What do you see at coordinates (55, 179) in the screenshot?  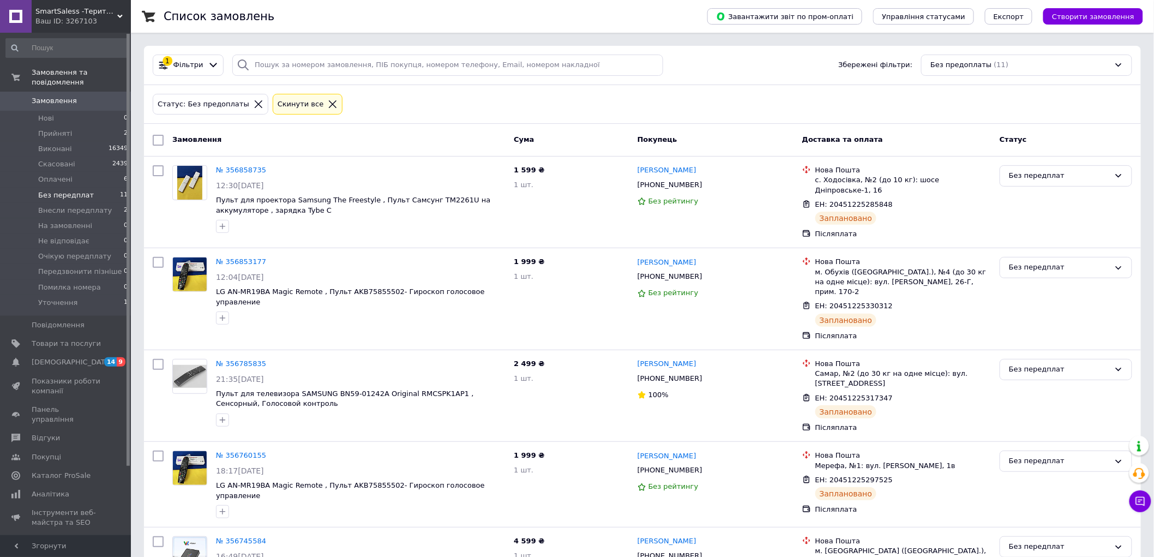 I see `span: Оплачені` at bounding box center [55, 179].